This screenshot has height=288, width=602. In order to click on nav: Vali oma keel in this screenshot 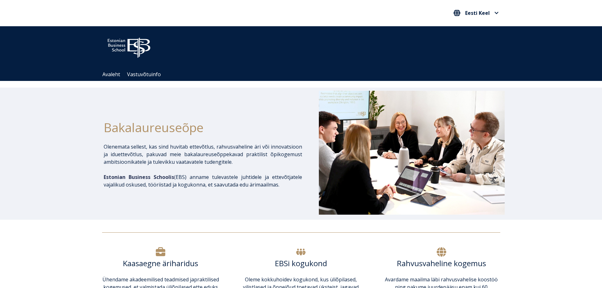, I will do `click(476, 13)`.